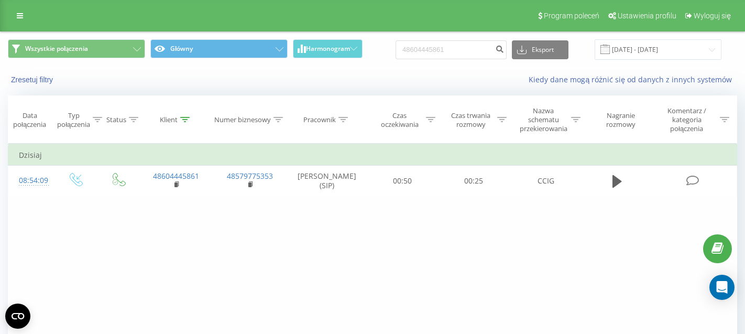  What do you see at coordinates (57, 49) in the screenshot?
I see `span: Wszystkie połączenia` at bounding box center [57, 49].